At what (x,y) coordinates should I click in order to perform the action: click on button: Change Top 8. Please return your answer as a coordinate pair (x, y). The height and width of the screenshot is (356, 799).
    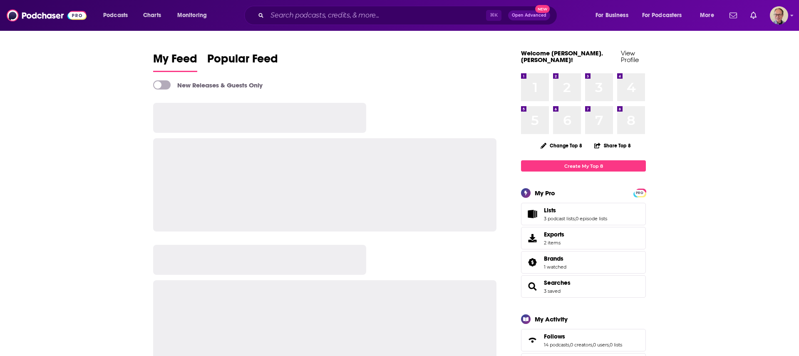
    Looking at the image, I should click on (561, 145).